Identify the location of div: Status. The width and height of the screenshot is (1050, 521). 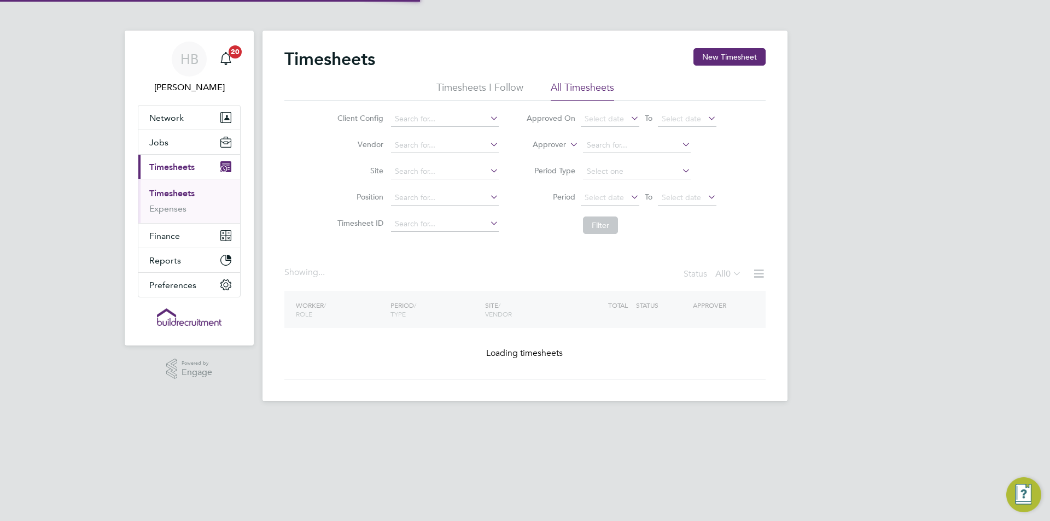
(714, 274).